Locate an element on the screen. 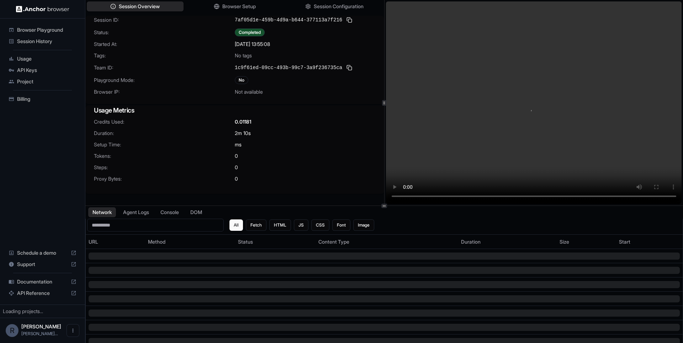  span: Tokens: is located at coordinates (164, 156).